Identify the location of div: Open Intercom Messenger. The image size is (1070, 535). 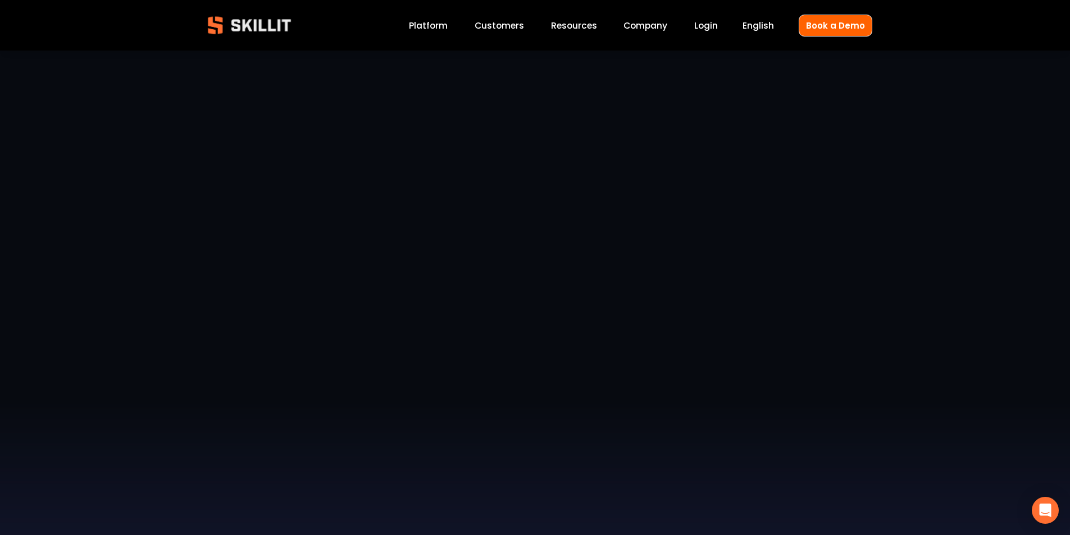
(1045, 511).